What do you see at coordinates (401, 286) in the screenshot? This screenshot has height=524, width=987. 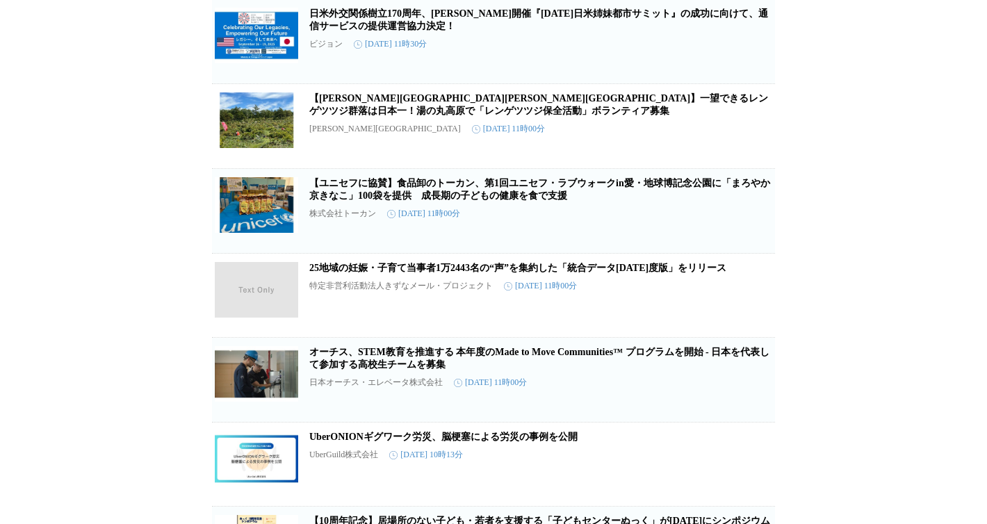 I see `p: 特定非営利活動法人きずなメール・プロジェクト` at bounding box center [401, 286].